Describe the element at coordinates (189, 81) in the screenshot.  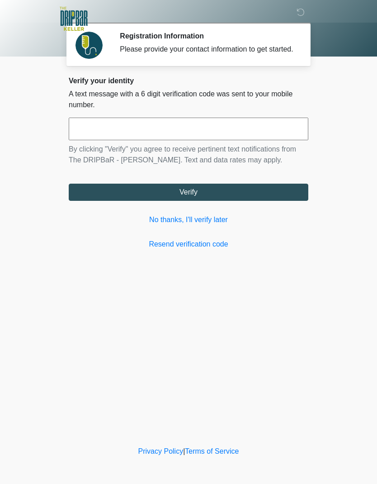
I see `h2: Verify your identity` at that location.